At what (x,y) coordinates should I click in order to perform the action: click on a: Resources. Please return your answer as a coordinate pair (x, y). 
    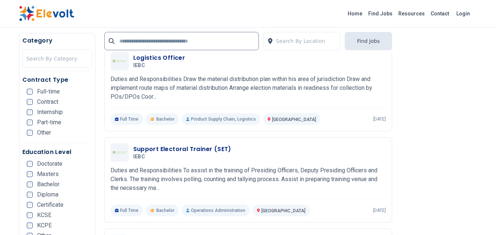
    Looking at the image, I should click on (412, 14).